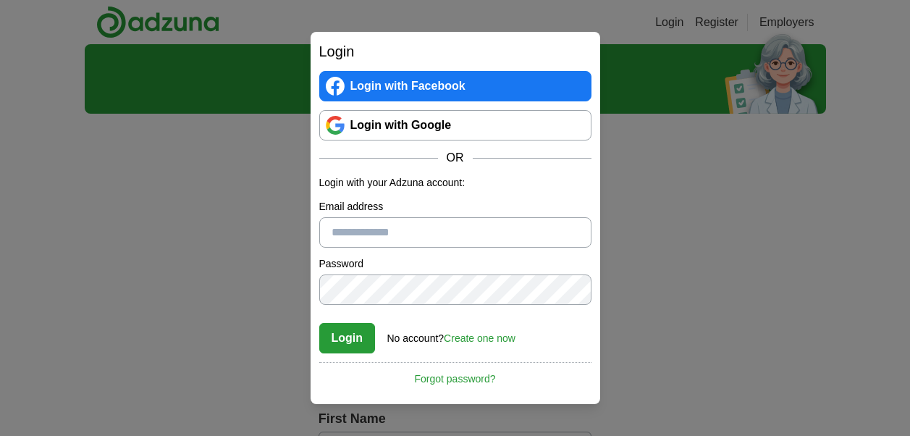 The width and height of the screenshot is (910, 436). Describe the element at coordinates (455, 86) in the screenshot. I see `a: Login with Facebook` at that location.